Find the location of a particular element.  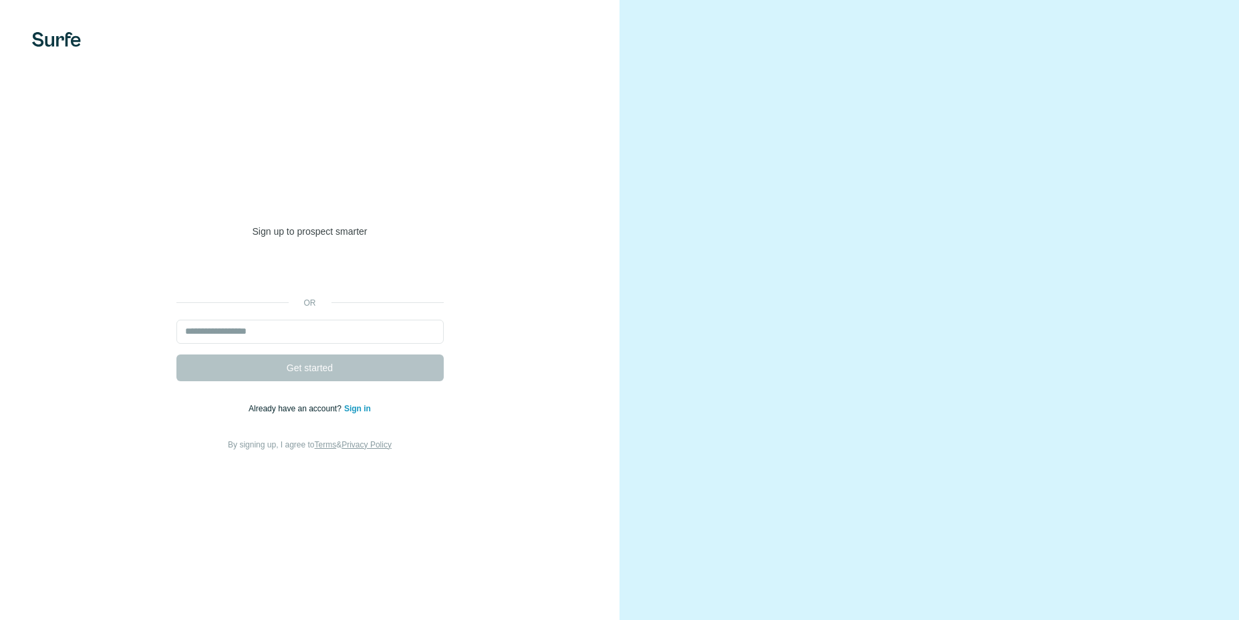

a: Terms is located at coordinates (325, 444).